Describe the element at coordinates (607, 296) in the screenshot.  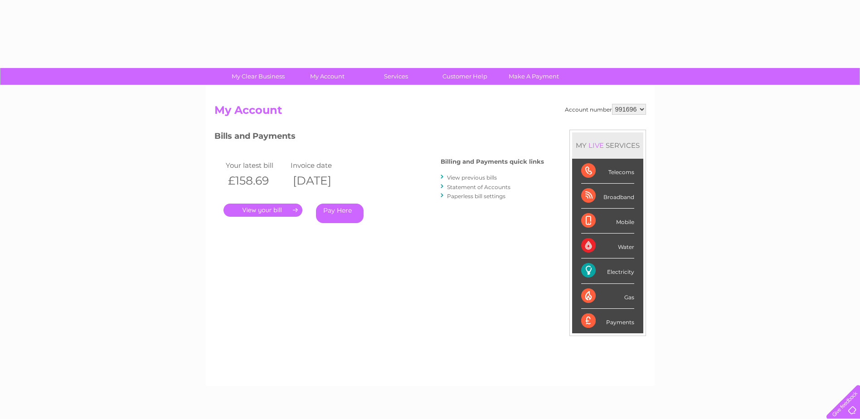
I see `div: Gas` at that location.